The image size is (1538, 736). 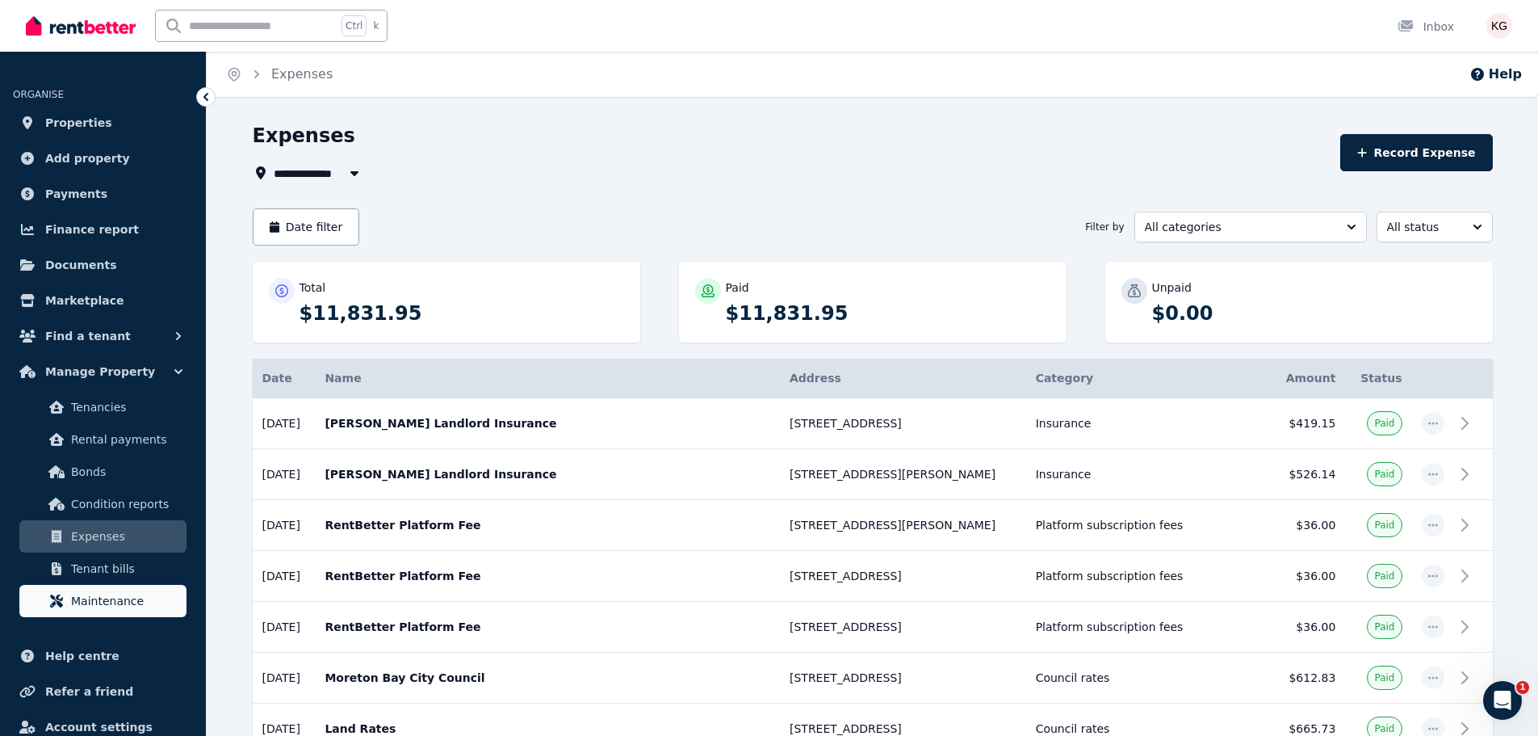 What do you see at coordinates (548, 378) in the screenshot?
I see `th: Name` at bounding box center [548, 378].